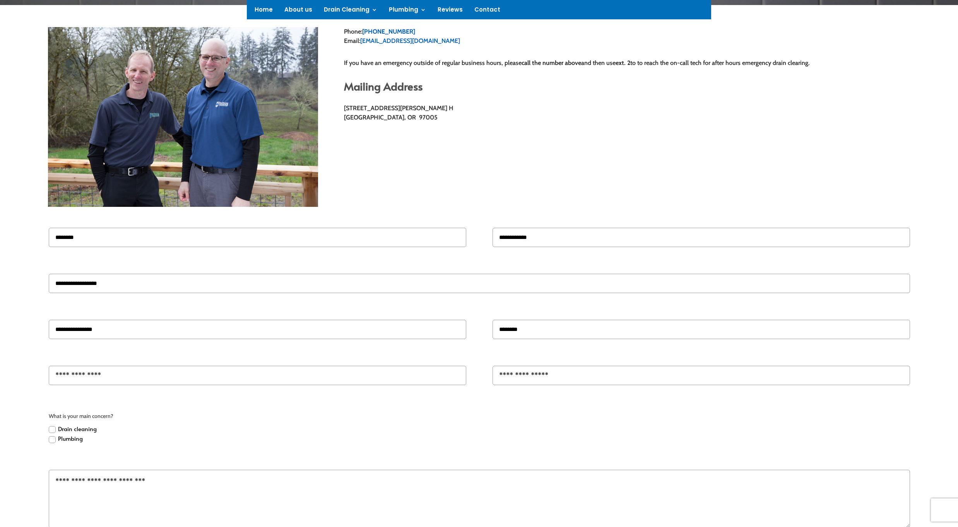  Describe the element at coordinates (627, 88) in the screenshot. I see `h2: Mailing Address` at that location.